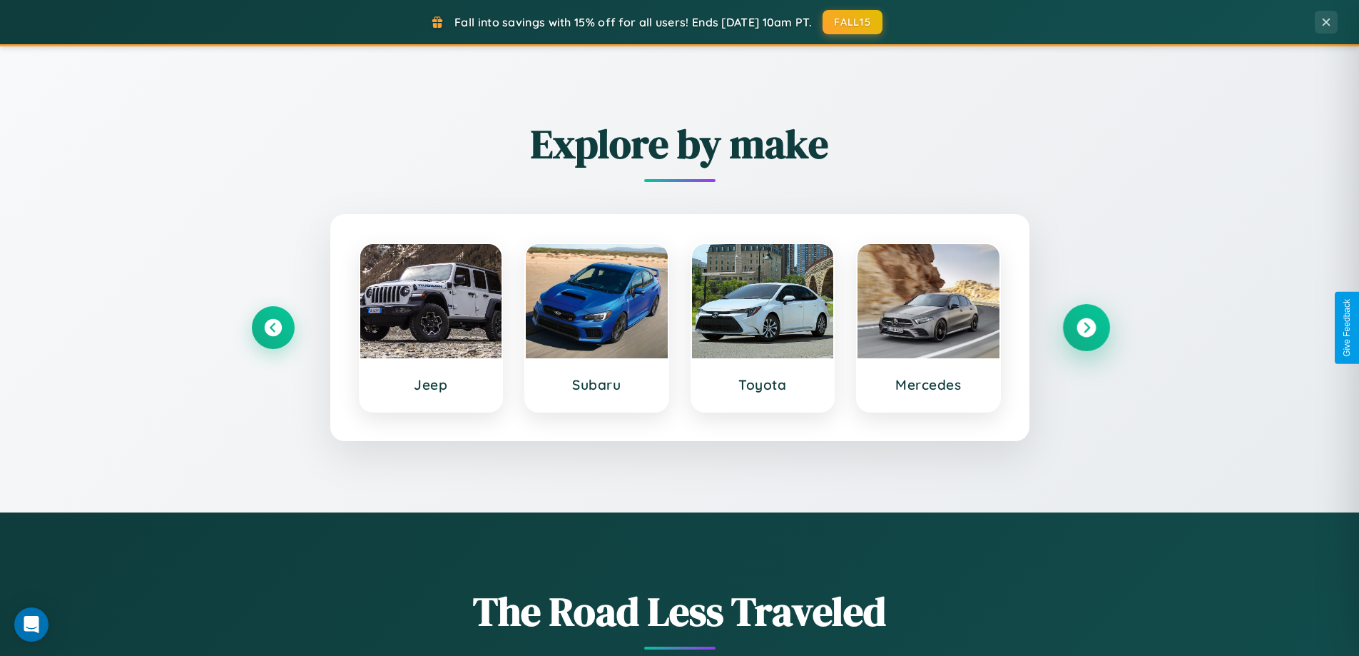  I want to click on button: FALL15, so click(853, 22).